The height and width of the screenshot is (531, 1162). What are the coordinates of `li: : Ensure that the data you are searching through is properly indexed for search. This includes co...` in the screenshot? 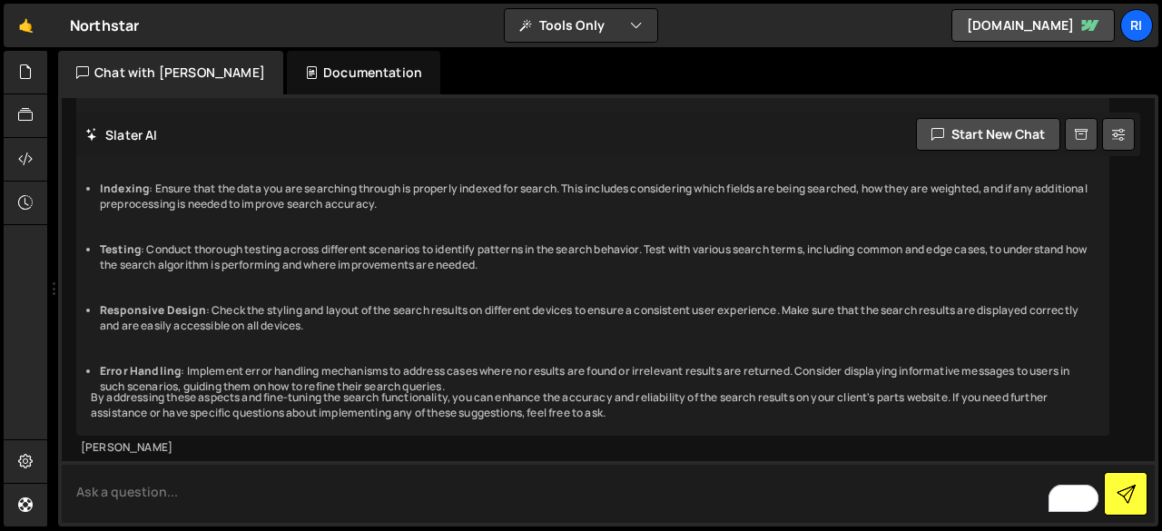 It's located at (597, 197).